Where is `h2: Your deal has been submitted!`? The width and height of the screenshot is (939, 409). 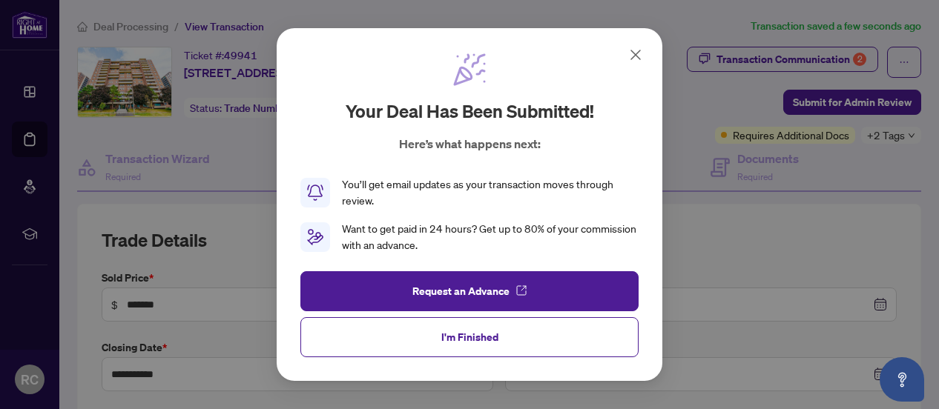 h2: Your deal has been submitted! is located at coordinates (469, 111).